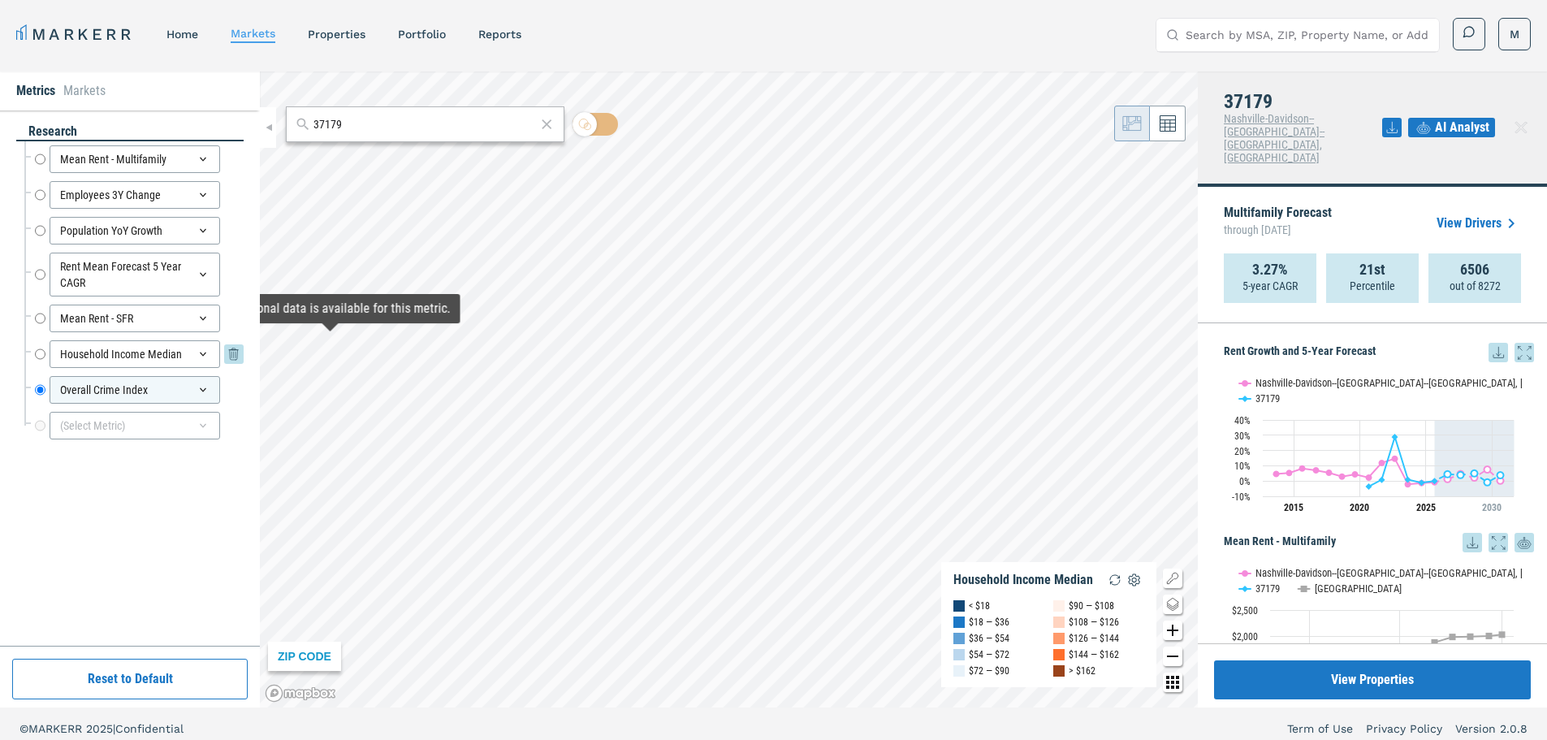 This screenshot has height=740, width=1547. Describe the element at coordinates (1492, 508) in the screenshot. I see `tspan: 2030` at that location.